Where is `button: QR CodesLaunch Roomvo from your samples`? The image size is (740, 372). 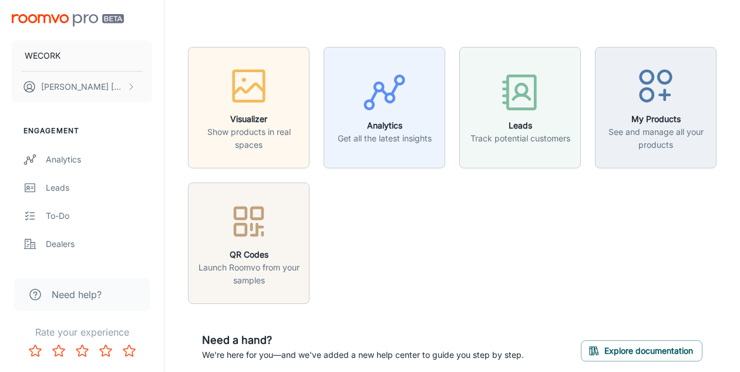 button: QR CodesLaunch Roomvo from your samples is located at coordinates (248, 243).